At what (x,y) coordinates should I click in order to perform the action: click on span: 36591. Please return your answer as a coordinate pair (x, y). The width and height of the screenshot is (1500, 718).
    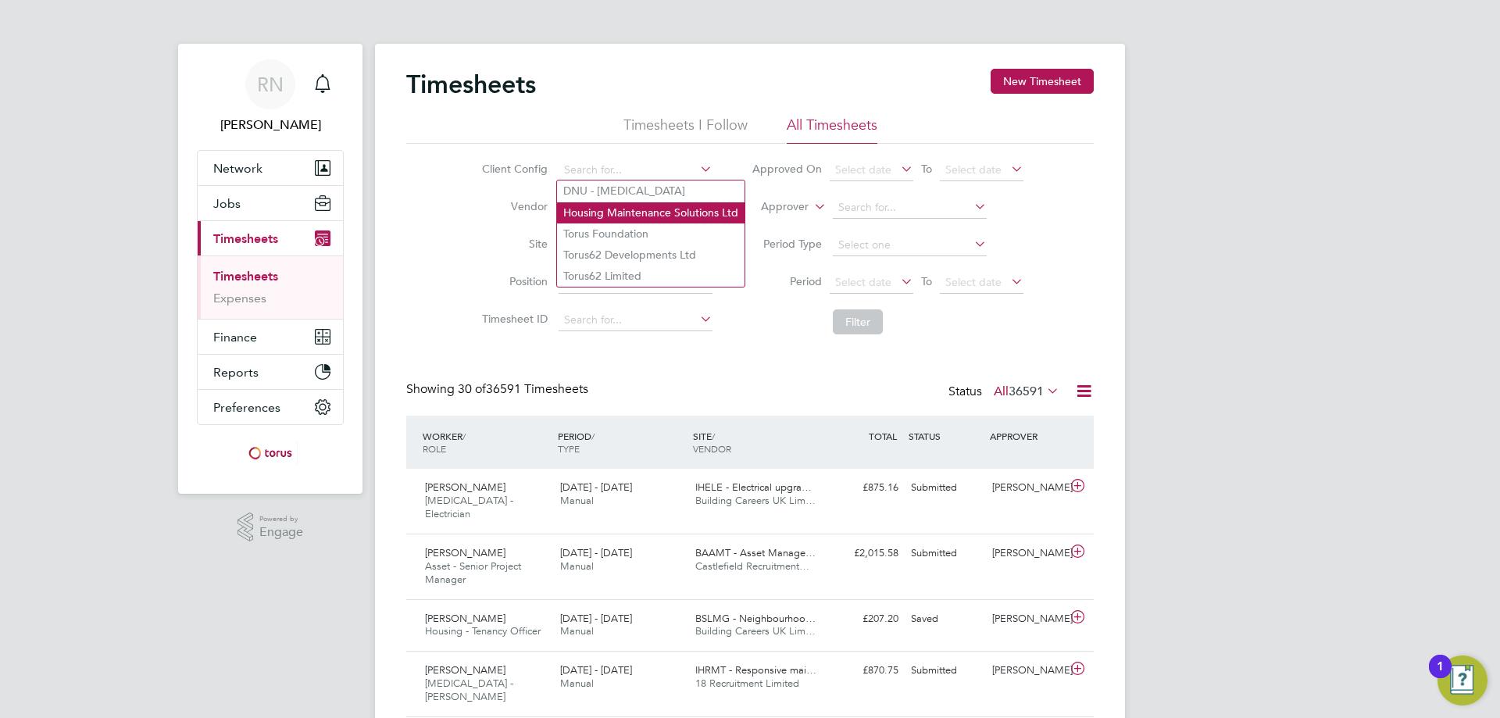
    Looking at the image, I should click on (1026, 391).